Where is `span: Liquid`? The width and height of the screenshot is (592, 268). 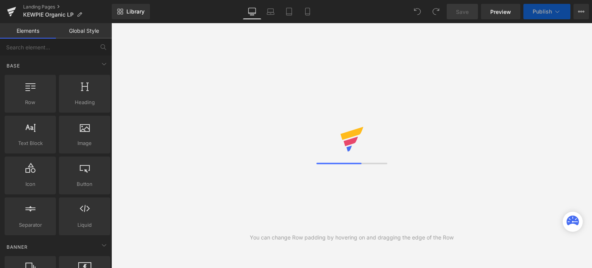
span: Liquid is located at coordinates (84, 225).